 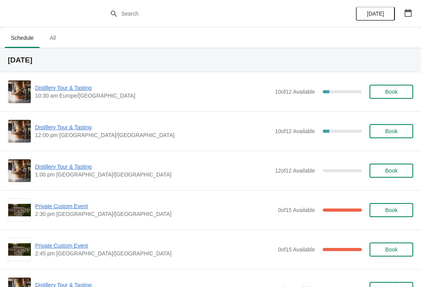 I want to click on img: Private Custom Event | | 2:30 pm Europe/London, so click(x=19, y=210).